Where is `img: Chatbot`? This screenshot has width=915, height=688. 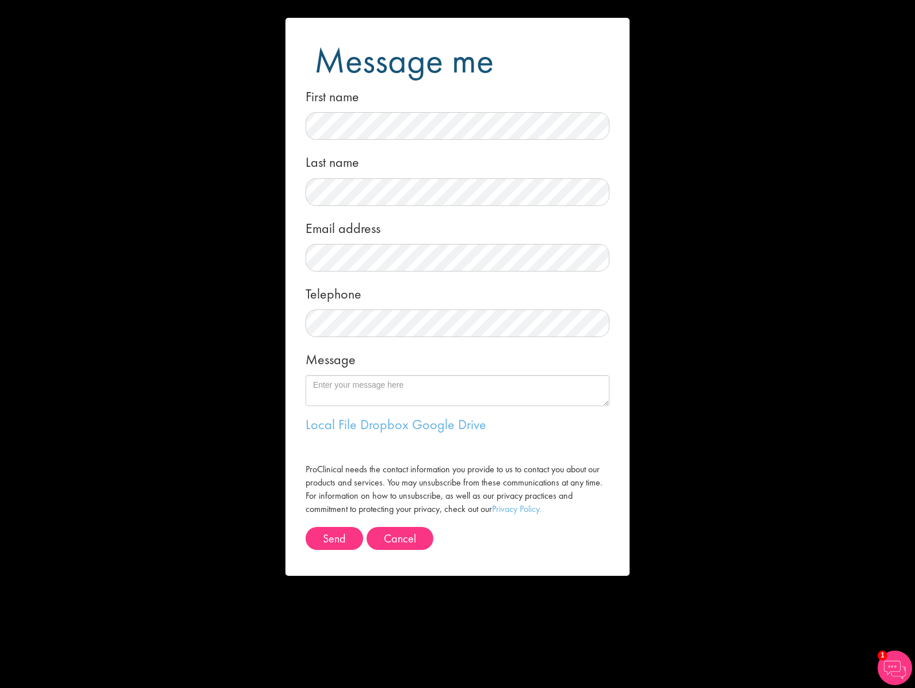
img: Chatbot is located at coordinates (895, 668).